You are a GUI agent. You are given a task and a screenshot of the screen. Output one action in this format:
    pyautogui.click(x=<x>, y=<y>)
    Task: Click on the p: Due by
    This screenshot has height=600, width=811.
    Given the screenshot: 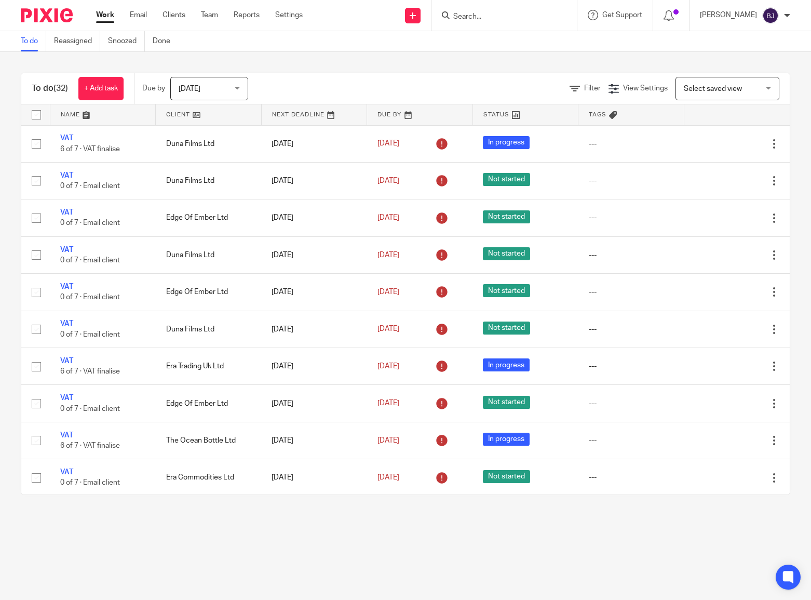 What is the action you would take?
    pyautogui.click(x=154, y=88)
    